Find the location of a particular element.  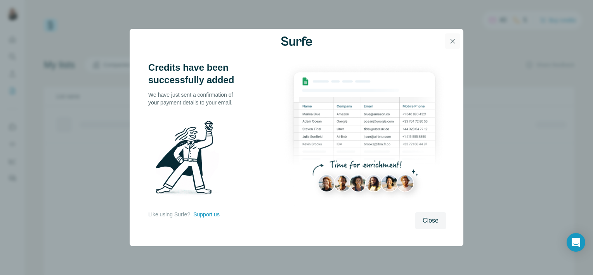

div: Open Intercom Messenger is located at coordinates (576, 242).